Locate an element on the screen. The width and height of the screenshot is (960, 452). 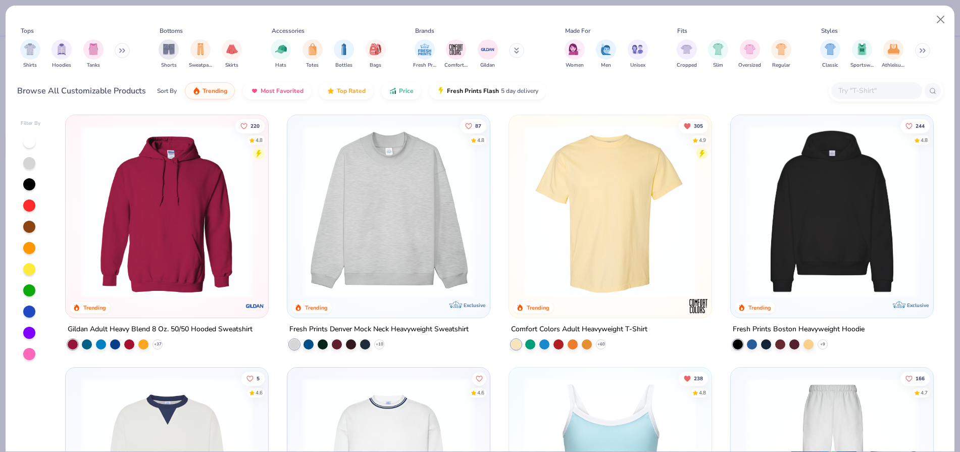
span: 220 is located at coordinates (255, 126).